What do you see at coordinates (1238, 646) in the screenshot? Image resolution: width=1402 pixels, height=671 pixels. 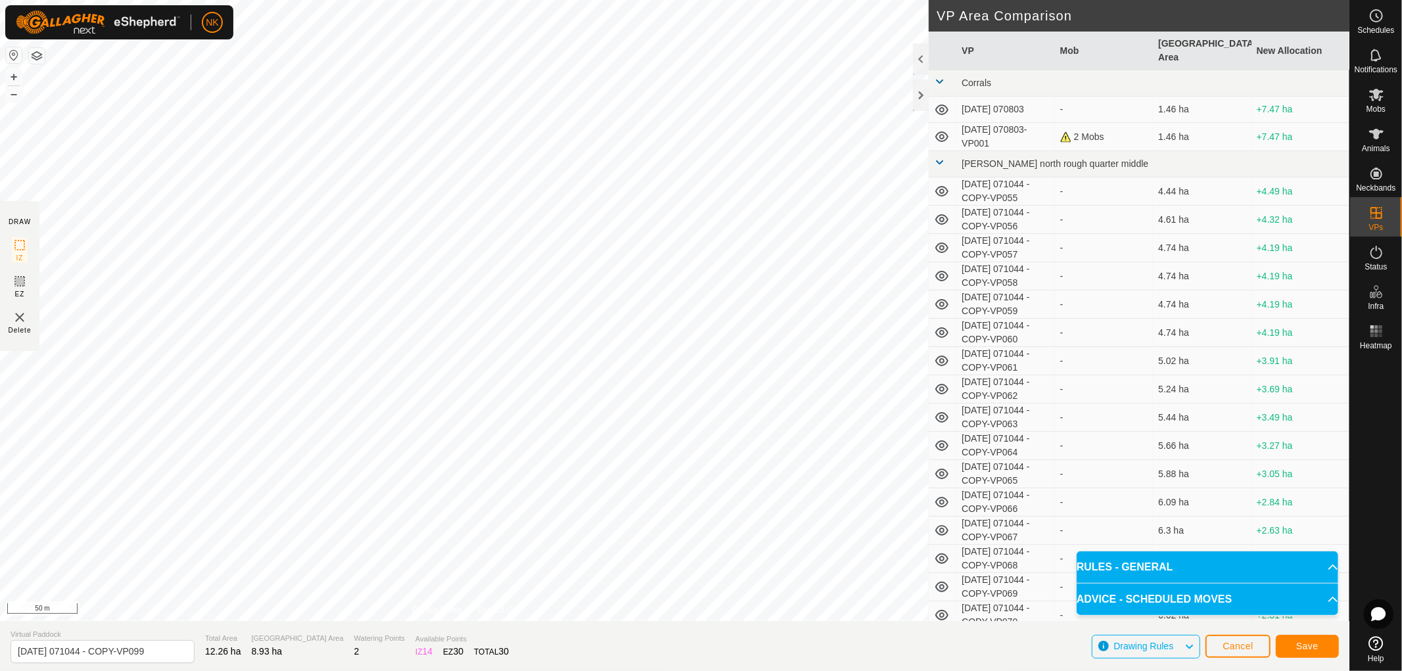 I see `span: Cancel` at bounding box center [1238, 646].